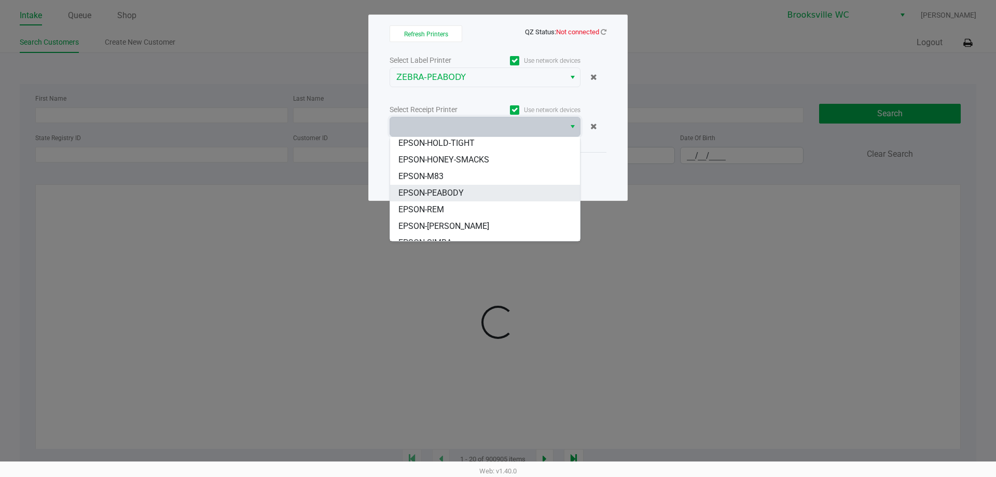 The height and width of the screenshot is (477, 996). What do you see at coordinates (426, 34) in the screenshot?
I see `button: Refresh Printers` at bounding box center [426, 34].